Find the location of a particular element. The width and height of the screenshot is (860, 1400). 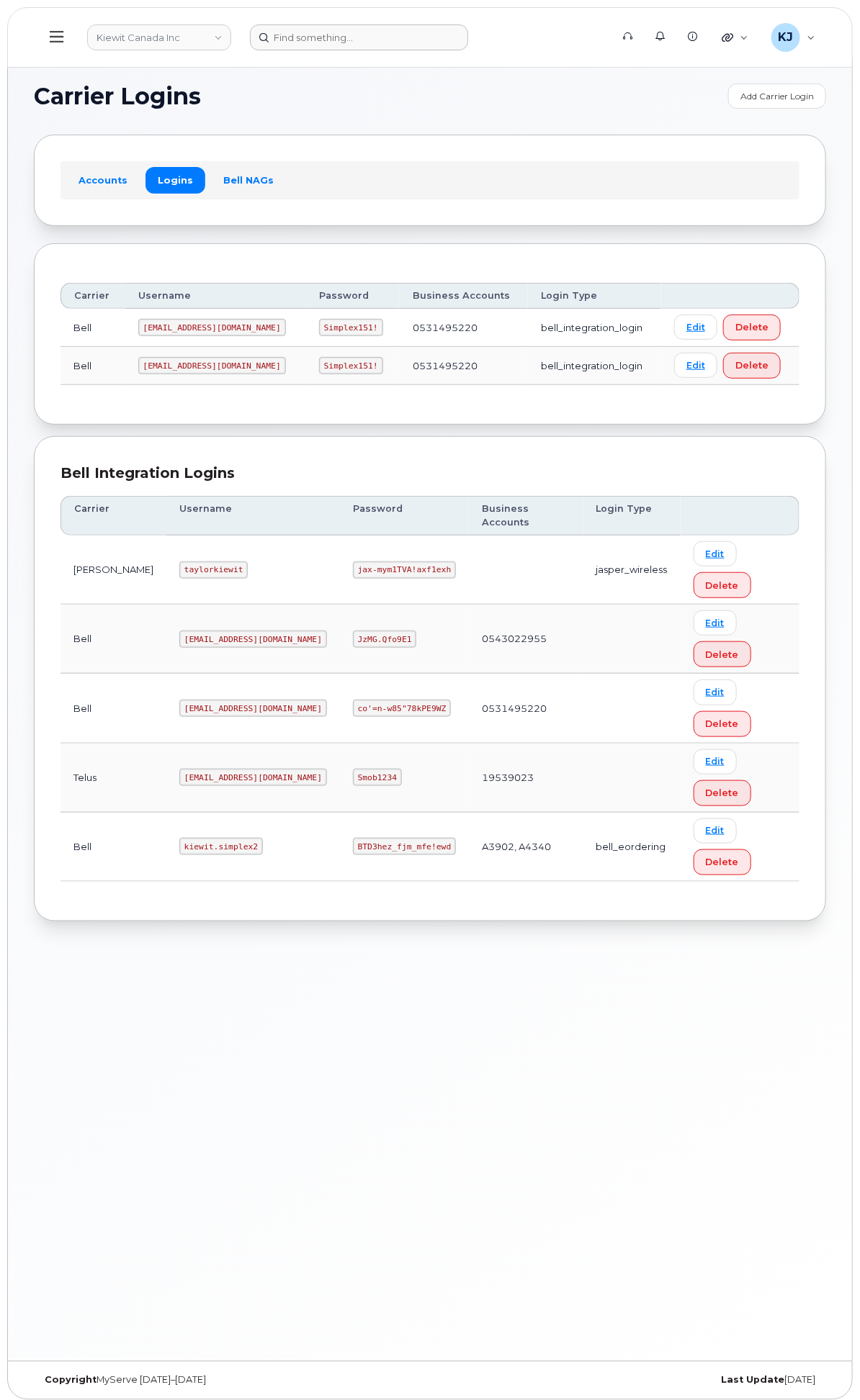

code: kiewit.simplex2 is located at coordinates (221, 846).